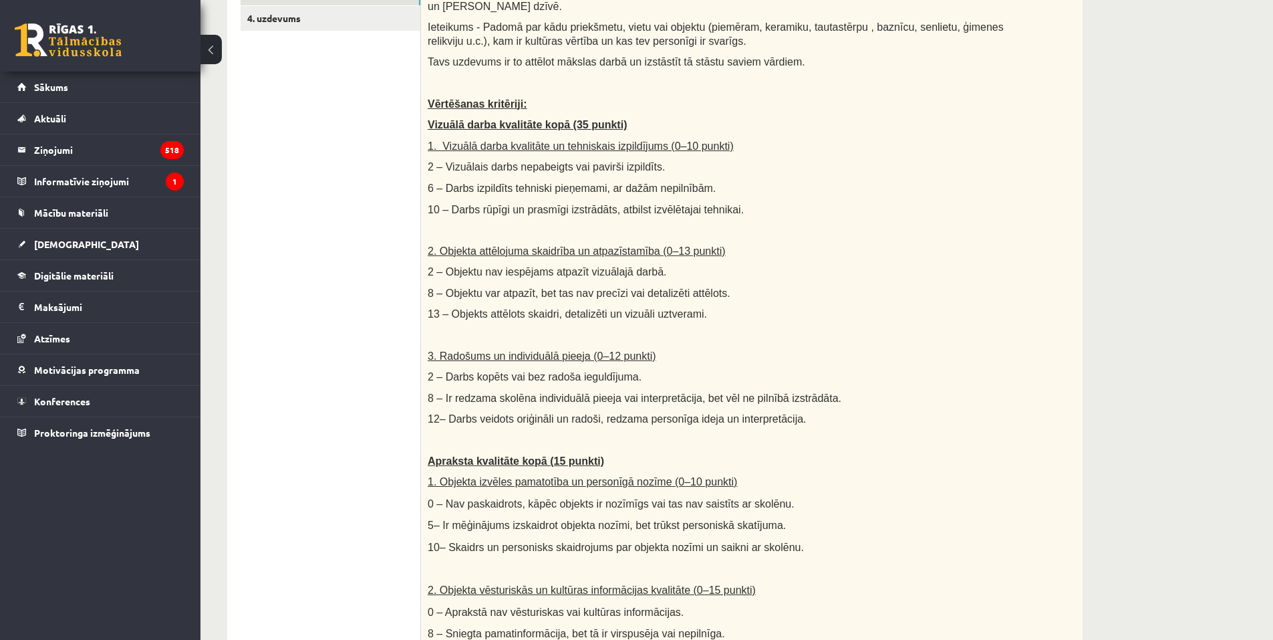 Image resolution: width=1273 pixels, height=640 pixels. I want to click on span: Proktoringa izmēģinājums, so click(92, 433).